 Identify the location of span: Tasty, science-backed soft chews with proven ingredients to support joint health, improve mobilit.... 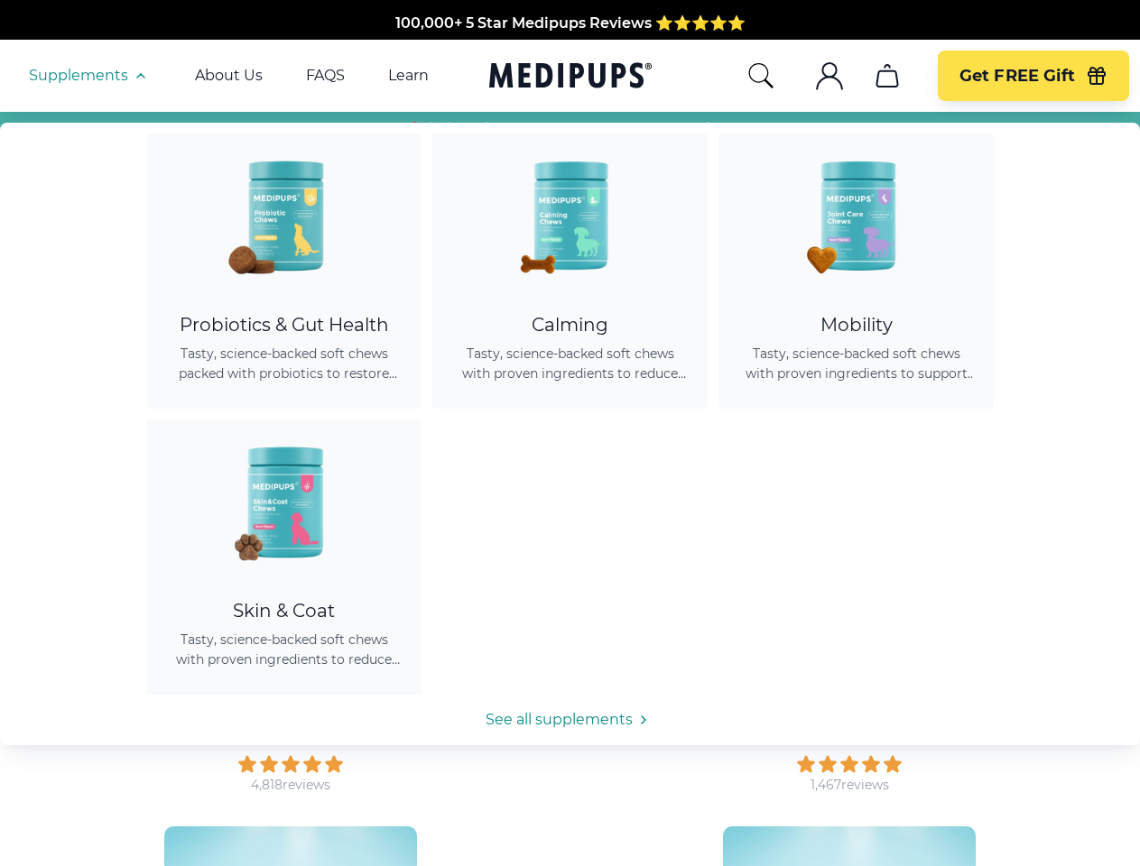
(856, 364).